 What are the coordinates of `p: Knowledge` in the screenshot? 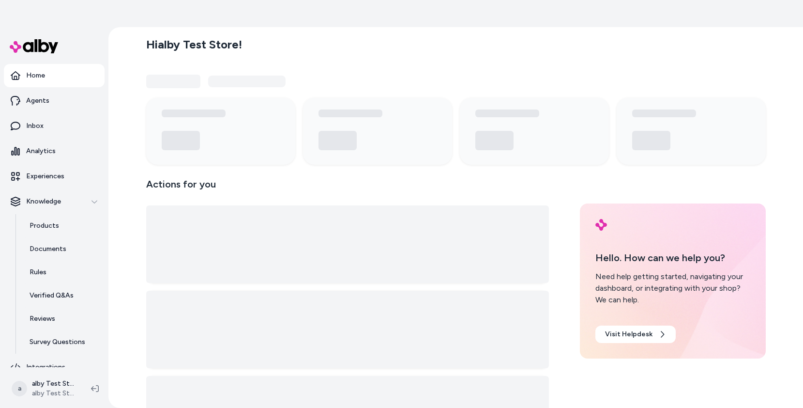 It's located at (44, 201).